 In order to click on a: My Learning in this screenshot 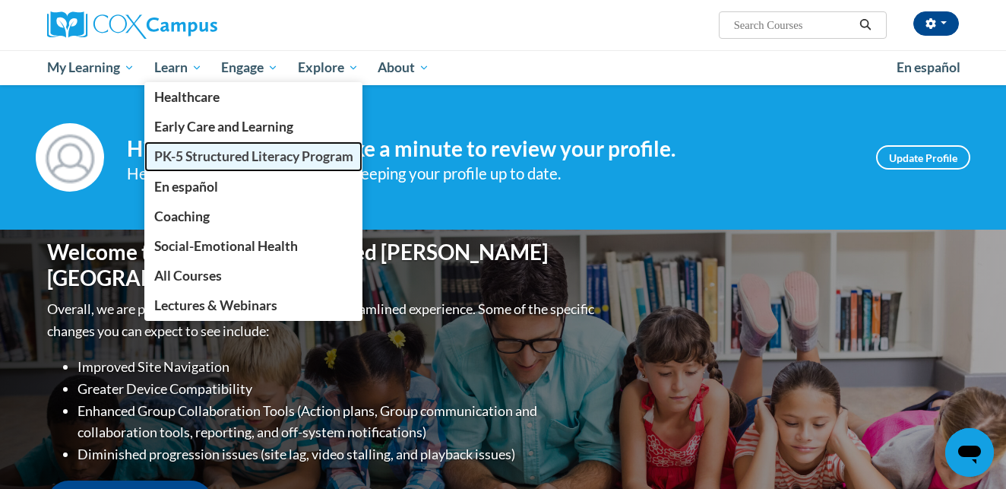, I will do `click(90, 68)`.